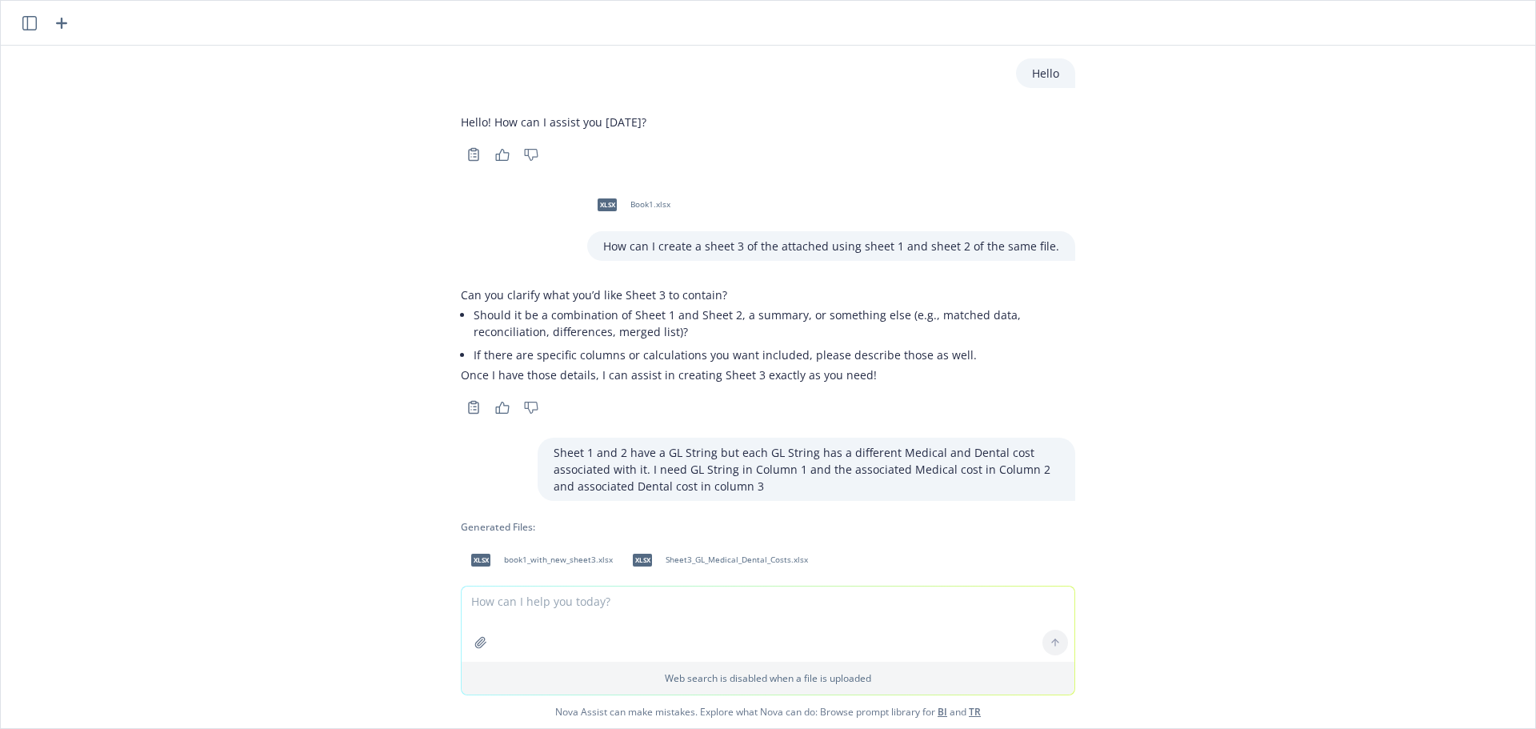 Image resolution: width=1536 pixels, height=729 pixels. Describe the element at coordinates (775, 323) in the screenshot. I see `li: Should it be a combination of Sheet 1 and Sheet 2, a summary, or something else (e.g., matched da...` at that location.